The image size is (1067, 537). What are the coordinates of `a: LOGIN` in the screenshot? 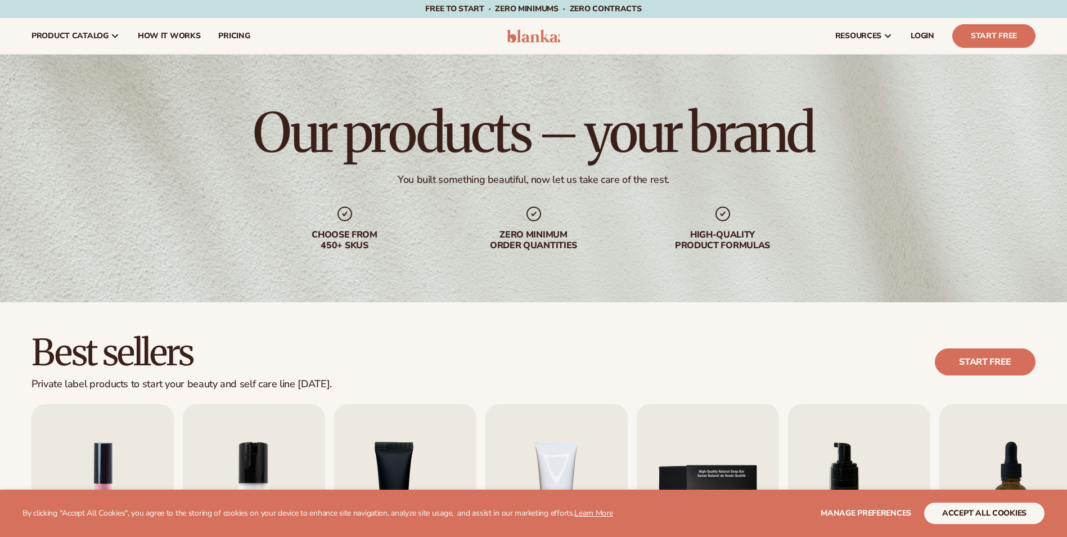 It's located at (922, 36).